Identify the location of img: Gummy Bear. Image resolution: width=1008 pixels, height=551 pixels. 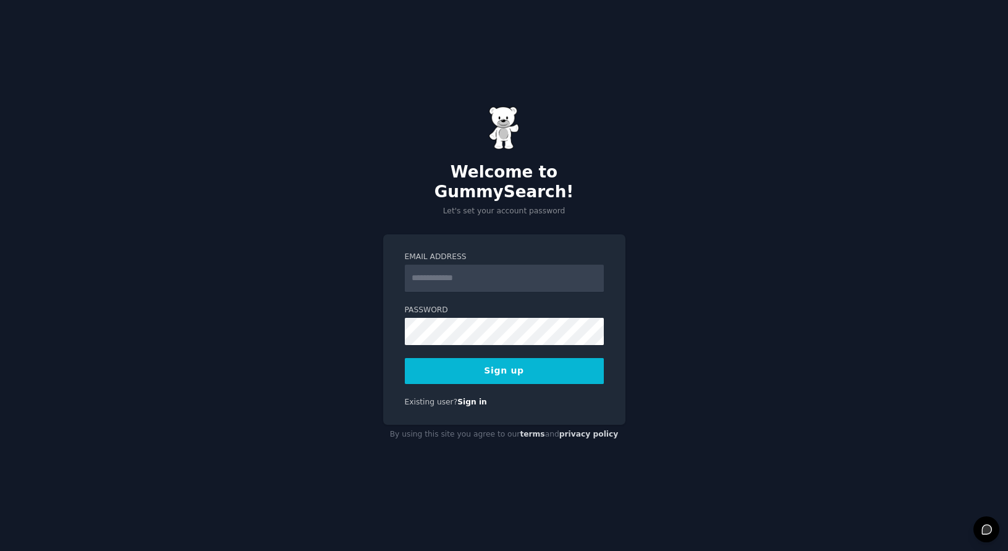
(504, 128).